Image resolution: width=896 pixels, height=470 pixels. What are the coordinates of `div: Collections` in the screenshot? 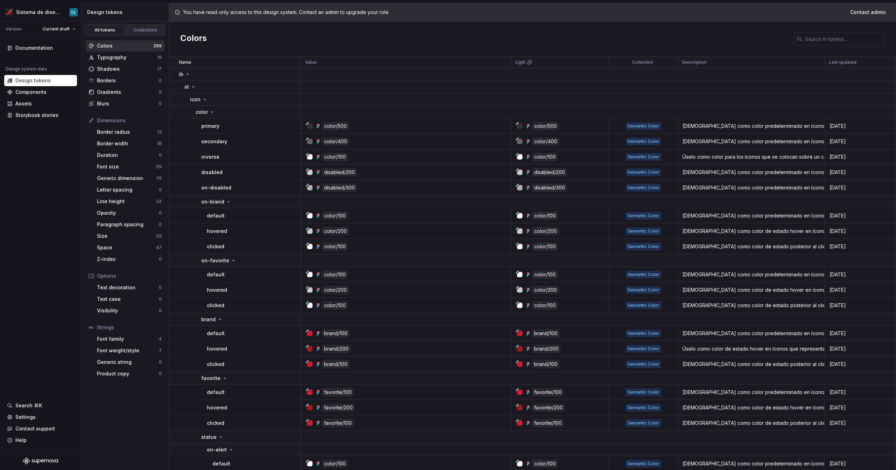 It's located at (146, 30).